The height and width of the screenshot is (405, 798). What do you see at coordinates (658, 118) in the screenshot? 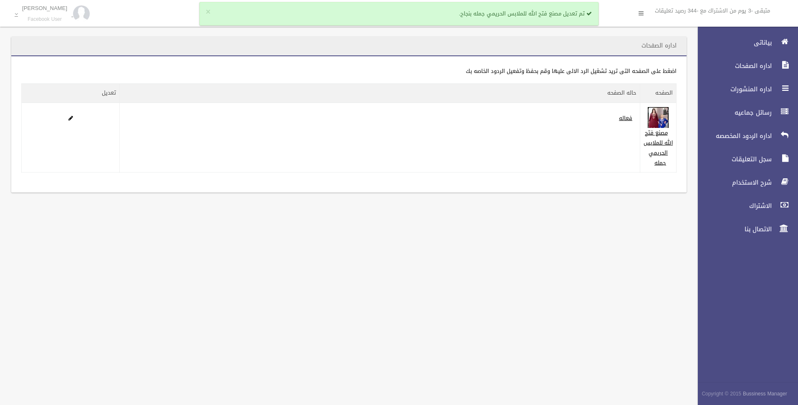
I see `img: 488870830_718465770694148_7441077886648382150_n.jpg` at bounding box center [658, 118].